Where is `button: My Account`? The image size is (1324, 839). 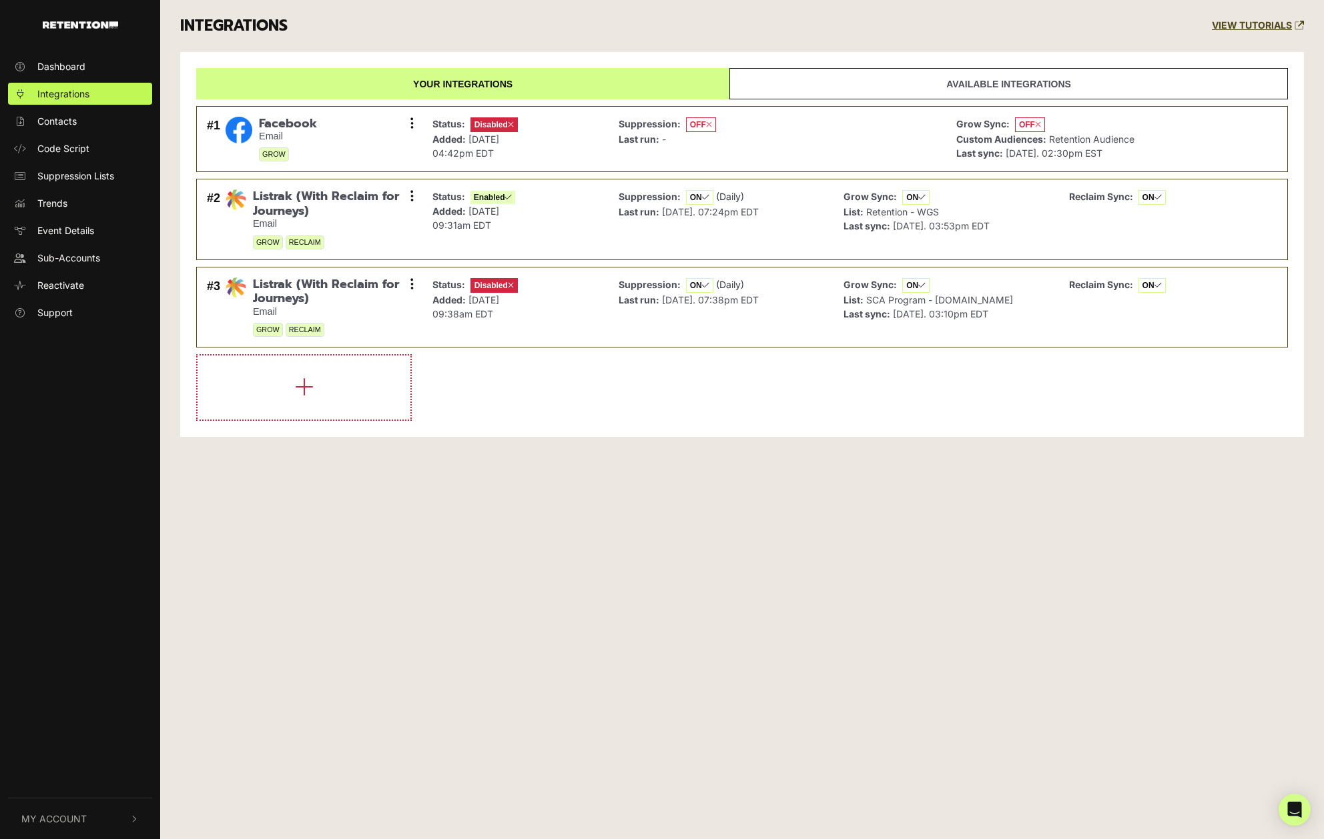
button: My Account is located at coordinates (80, 819).